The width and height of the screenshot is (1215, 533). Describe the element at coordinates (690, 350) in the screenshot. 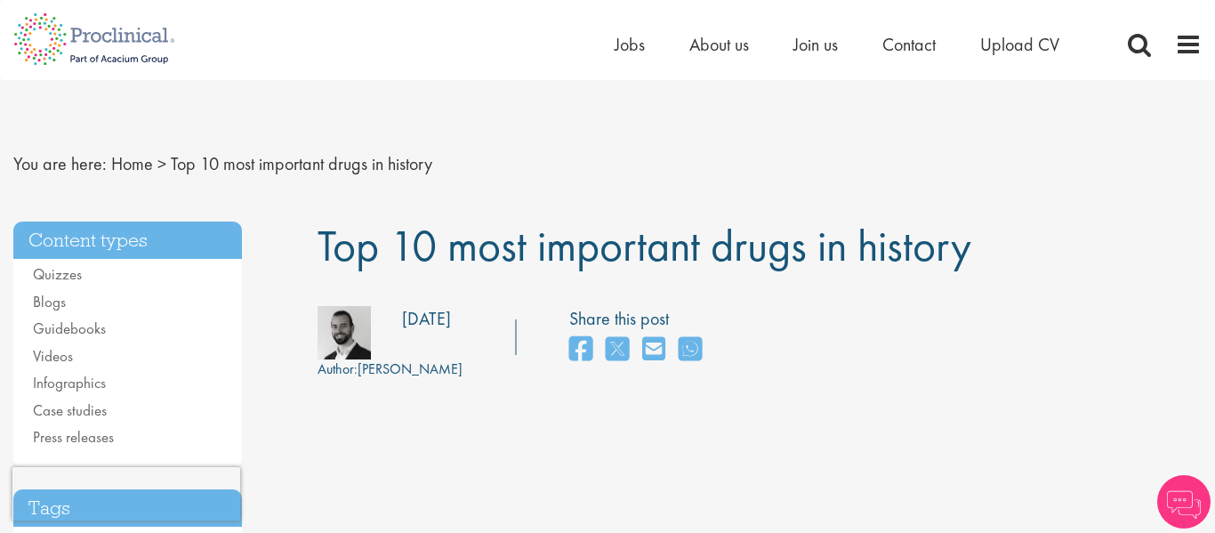

I see `a: share on whats app` at that location.